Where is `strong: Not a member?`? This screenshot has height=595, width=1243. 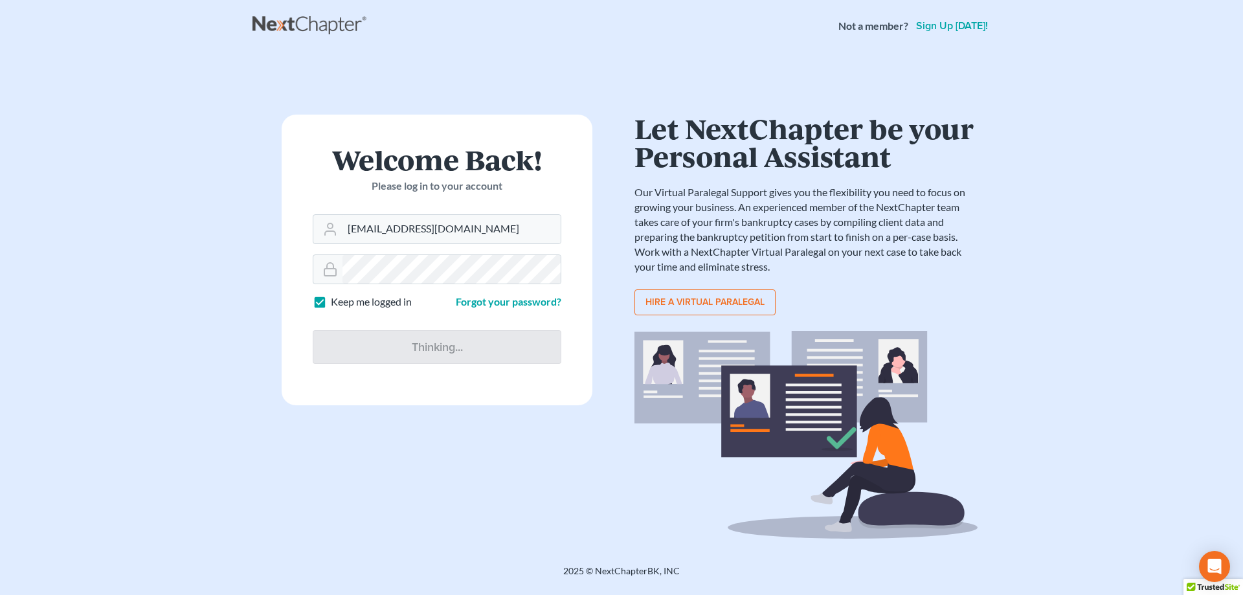
strong: Not a member? is located at coordinates (874, 26).